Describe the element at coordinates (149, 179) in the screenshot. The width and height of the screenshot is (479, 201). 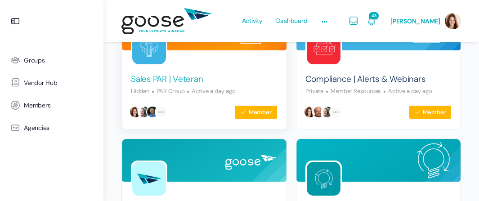
I see `img: Group logo of Goose Announcements` at that location.